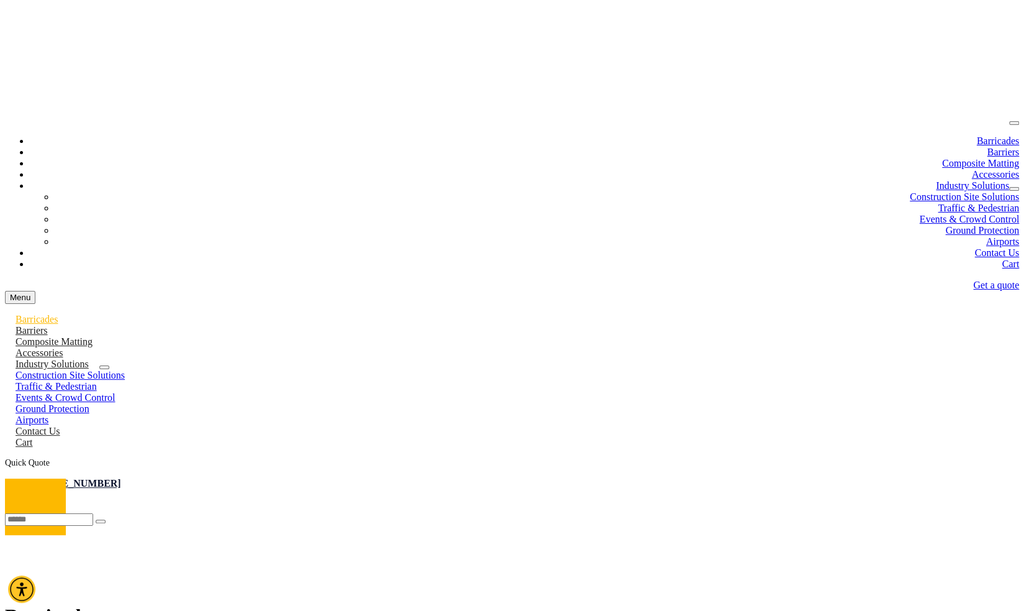 This screenshot has width=1024, height=611. I want to click on div: Accessibility Menu, so click(22, 589).